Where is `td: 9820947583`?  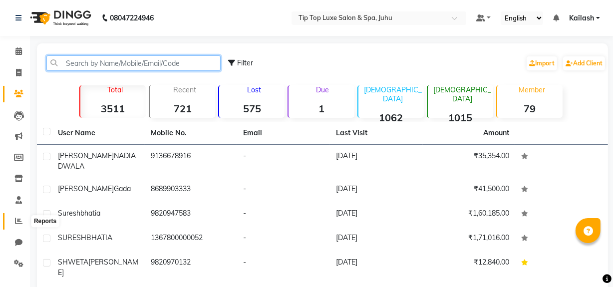 td: 9820947583 is located at coordinates (191, 214).